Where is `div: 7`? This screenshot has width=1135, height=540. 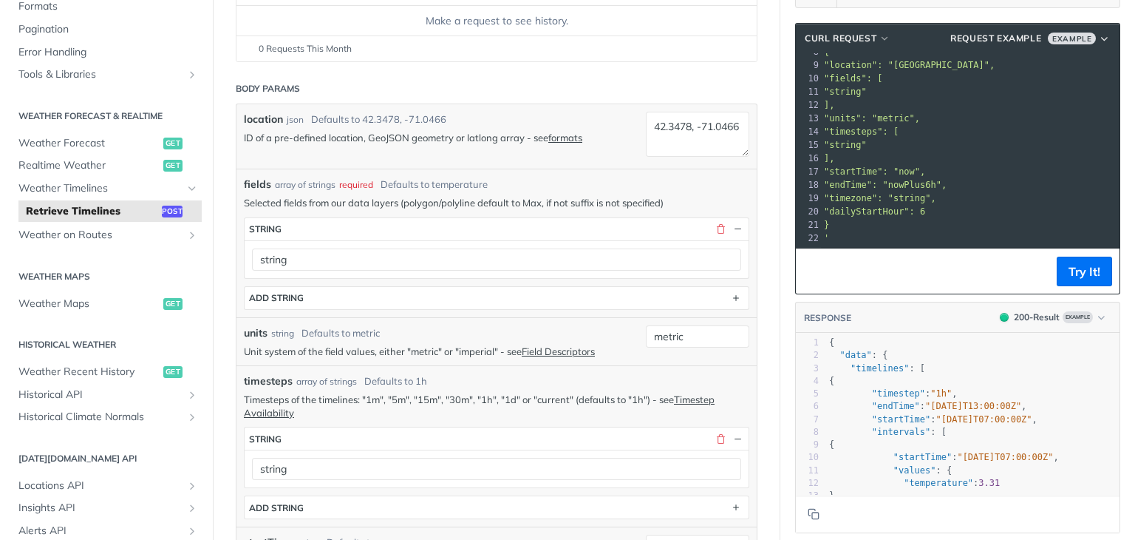
div: 7 is located at coordinates (807, 419).